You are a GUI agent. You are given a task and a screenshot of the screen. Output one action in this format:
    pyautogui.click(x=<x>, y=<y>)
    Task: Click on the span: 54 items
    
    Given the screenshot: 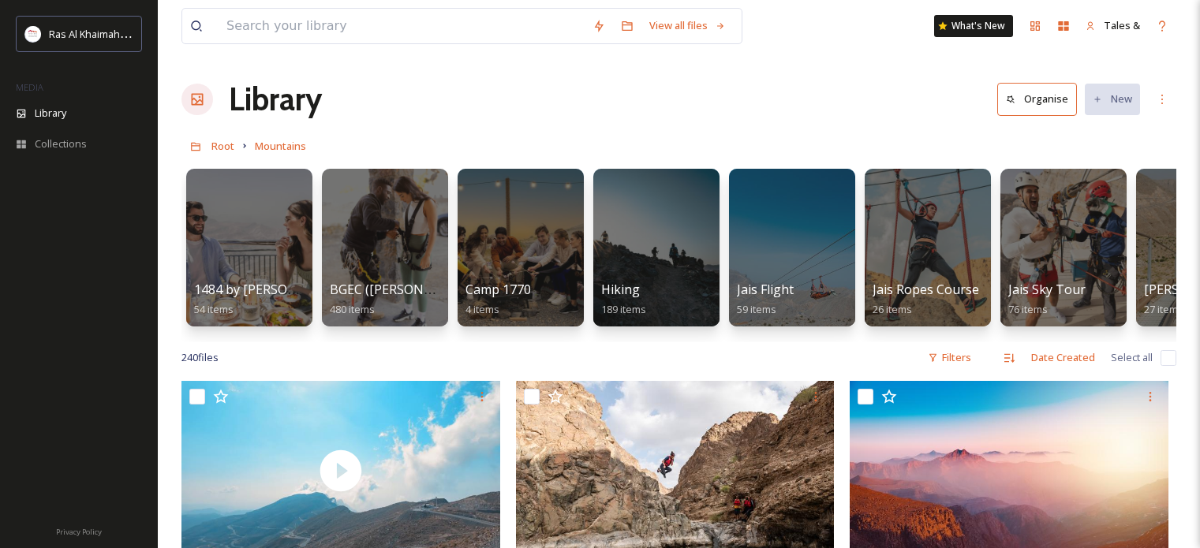 What is the action you would take?
    pyautogui.click(x=214, y=309)
    